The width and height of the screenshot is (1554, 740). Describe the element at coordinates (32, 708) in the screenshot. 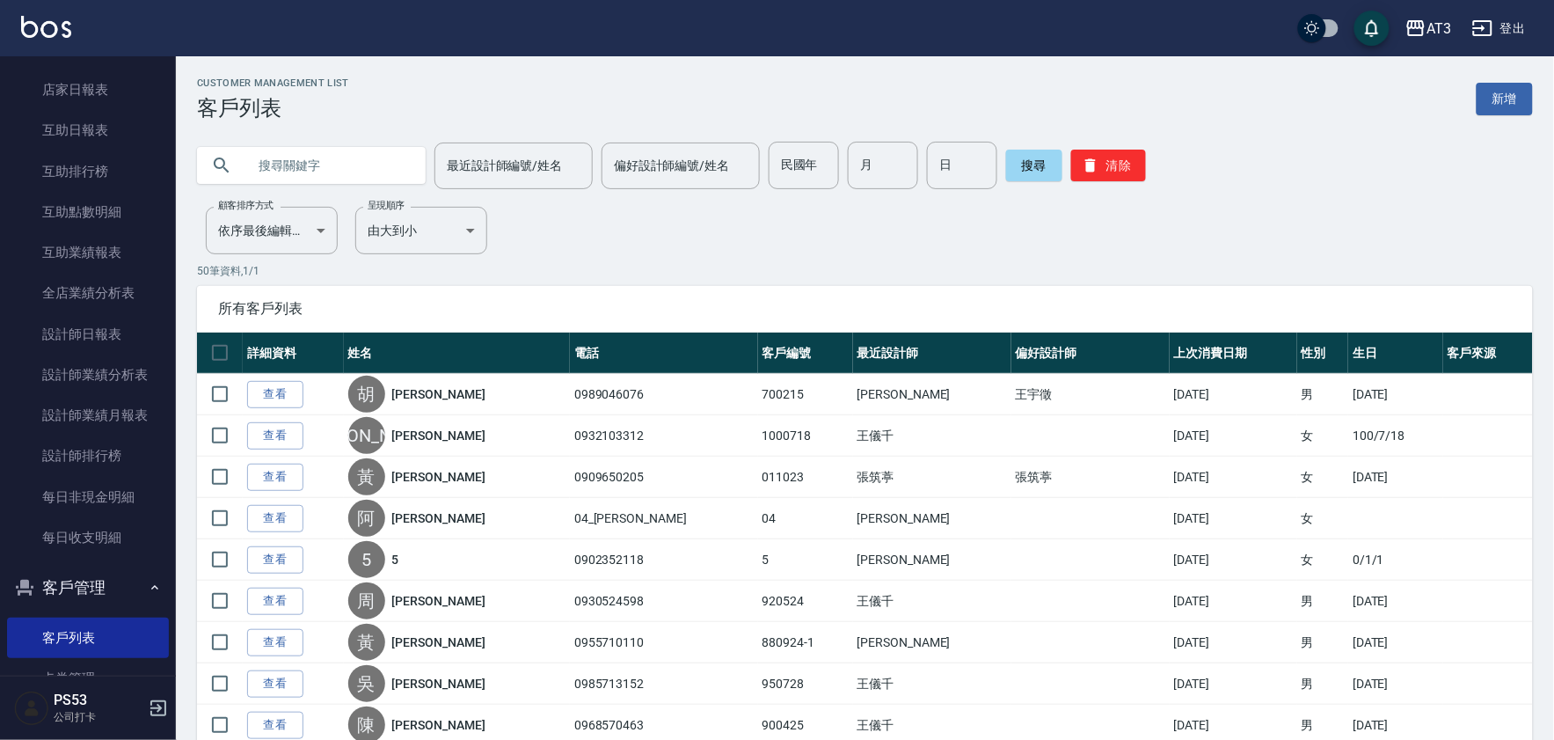

I see `img: Person` at that location.